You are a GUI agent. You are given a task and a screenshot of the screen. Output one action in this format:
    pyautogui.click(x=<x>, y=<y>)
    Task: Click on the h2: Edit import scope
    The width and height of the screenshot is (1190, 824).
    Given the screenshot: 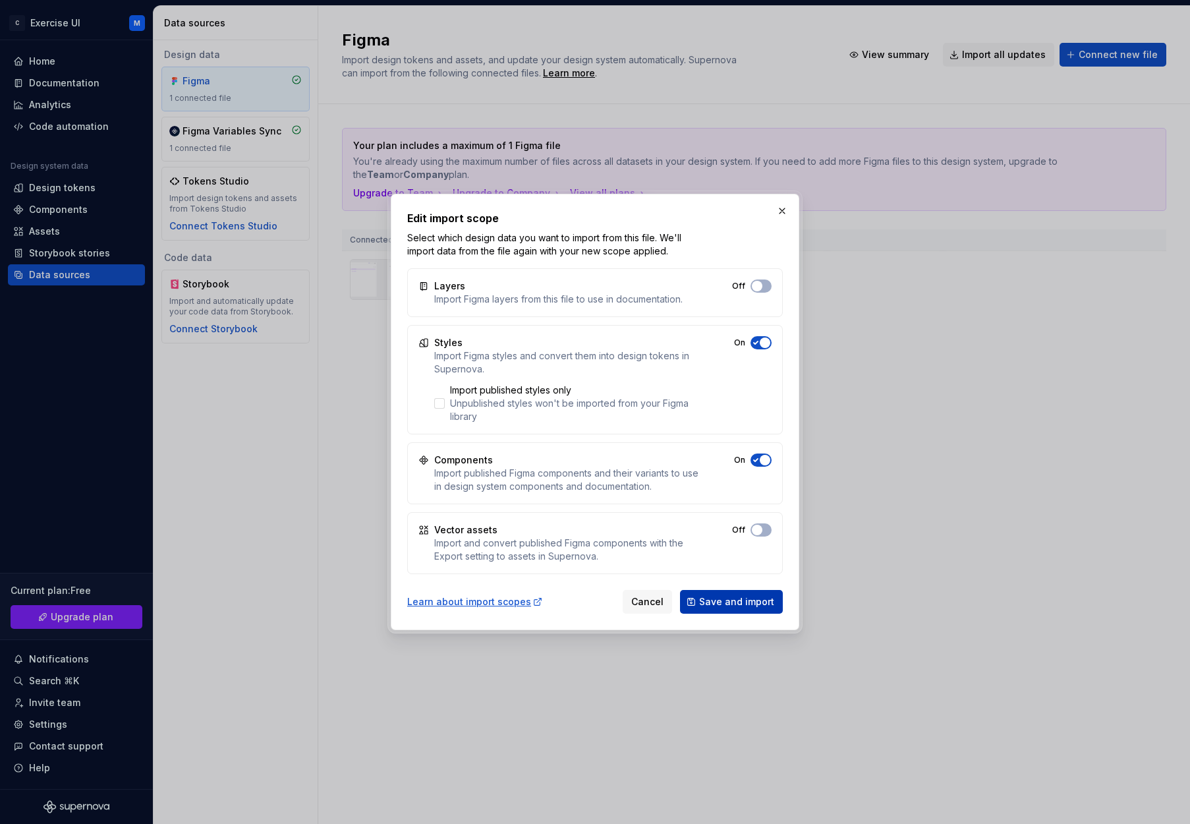 What is the action you would take?
    pyautogui.click(x=595, y=218)
    